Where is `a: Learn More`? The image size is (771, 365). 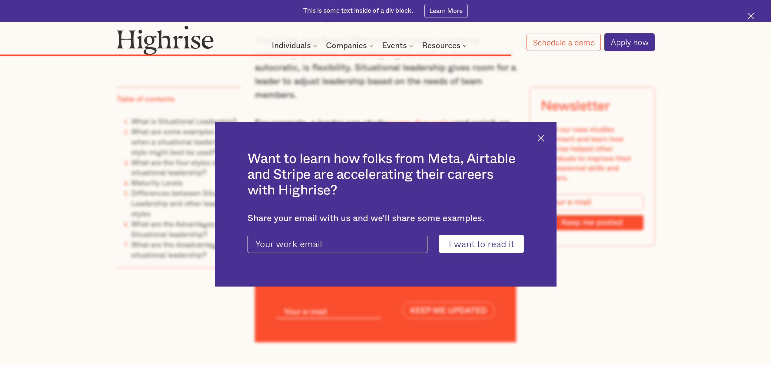 a: Learn More is located at coordinates (446, 11).